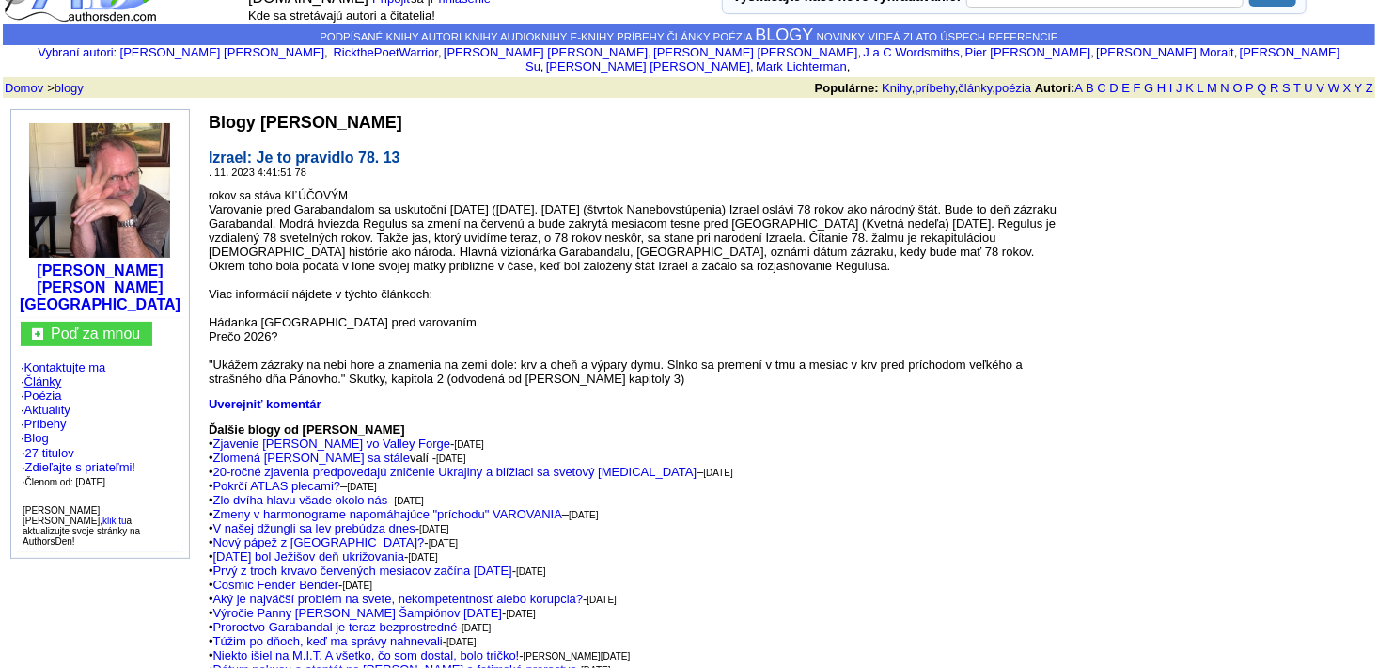 The width and height of the screenshot is (1378, 668). I want to click on b: Autori:, so click(1055, 87).